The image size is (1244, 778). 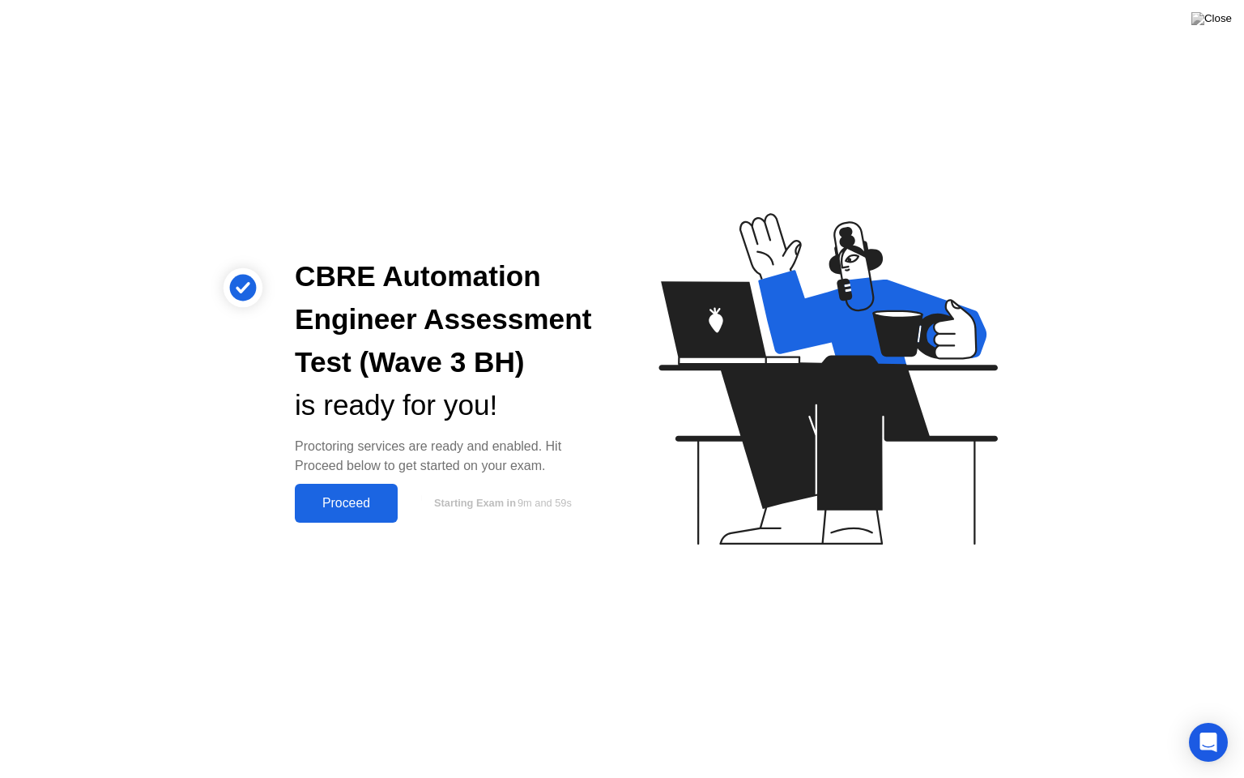 What do you see at coordinates (346, 503) in the screenshot?
I see `div: Proceed` at bounding box center [346, 503].